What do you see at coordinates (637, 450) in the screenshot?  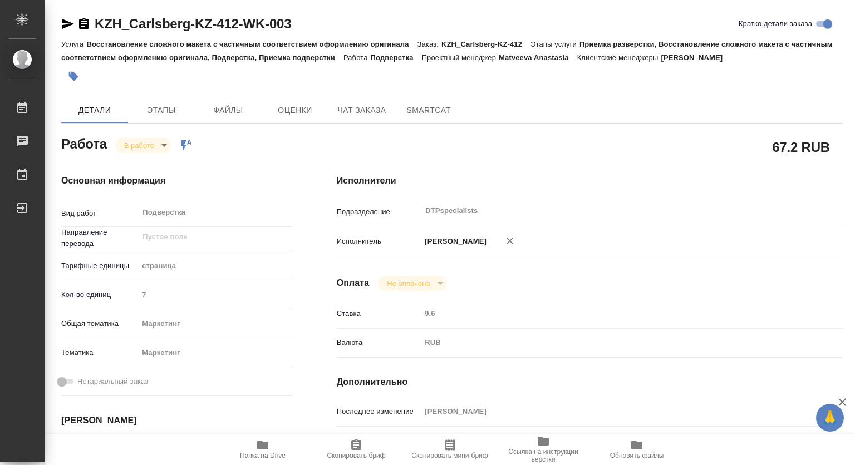 I see `button: Обновить файлы` at bounding box center [637, 450].